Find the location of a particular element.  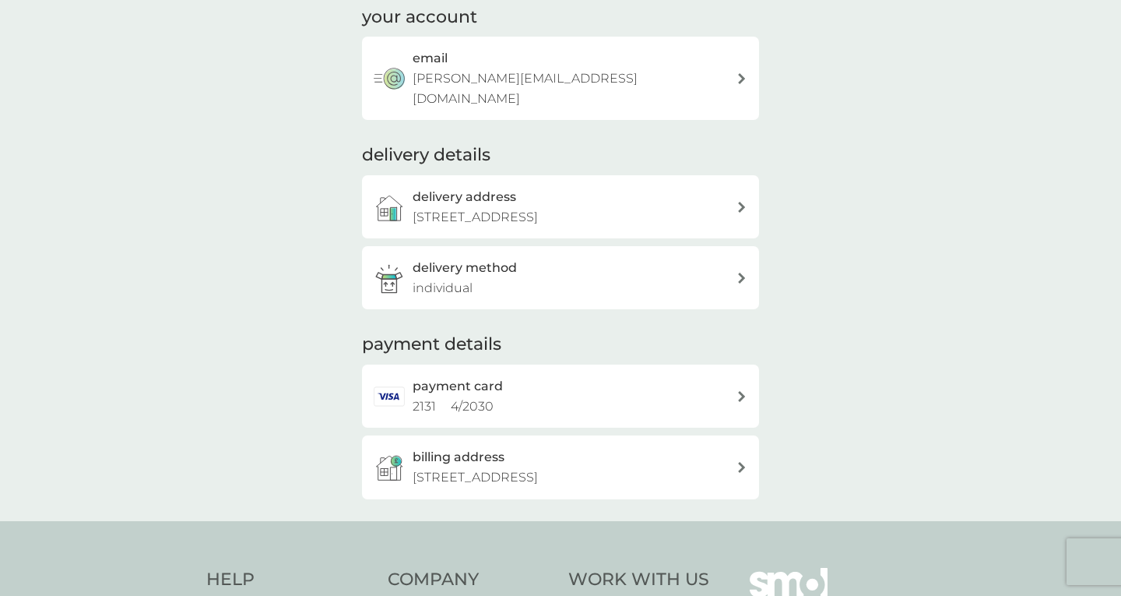

h4: Work With Us is located at coordinates (639, 579).